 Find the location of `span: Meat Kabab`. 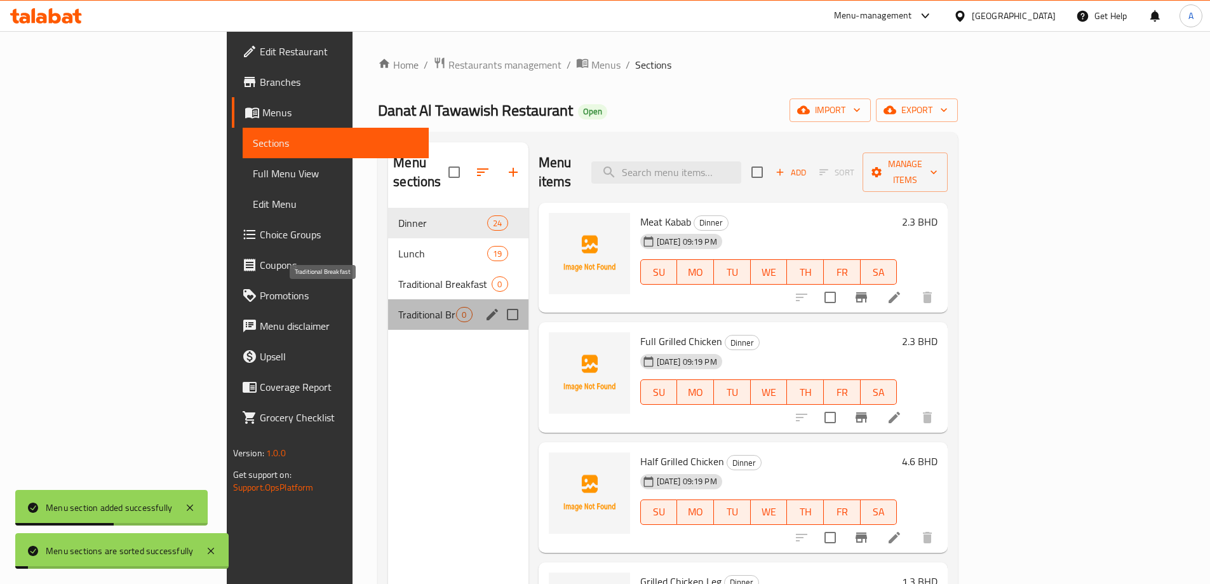

span: Meat Kabab is located at coordinates (666, 222).